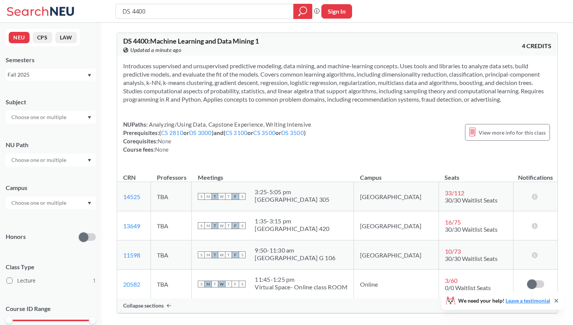  Describe the element at coordinates (129, 177) in the screenshot. I see `div: CRN` at that location.